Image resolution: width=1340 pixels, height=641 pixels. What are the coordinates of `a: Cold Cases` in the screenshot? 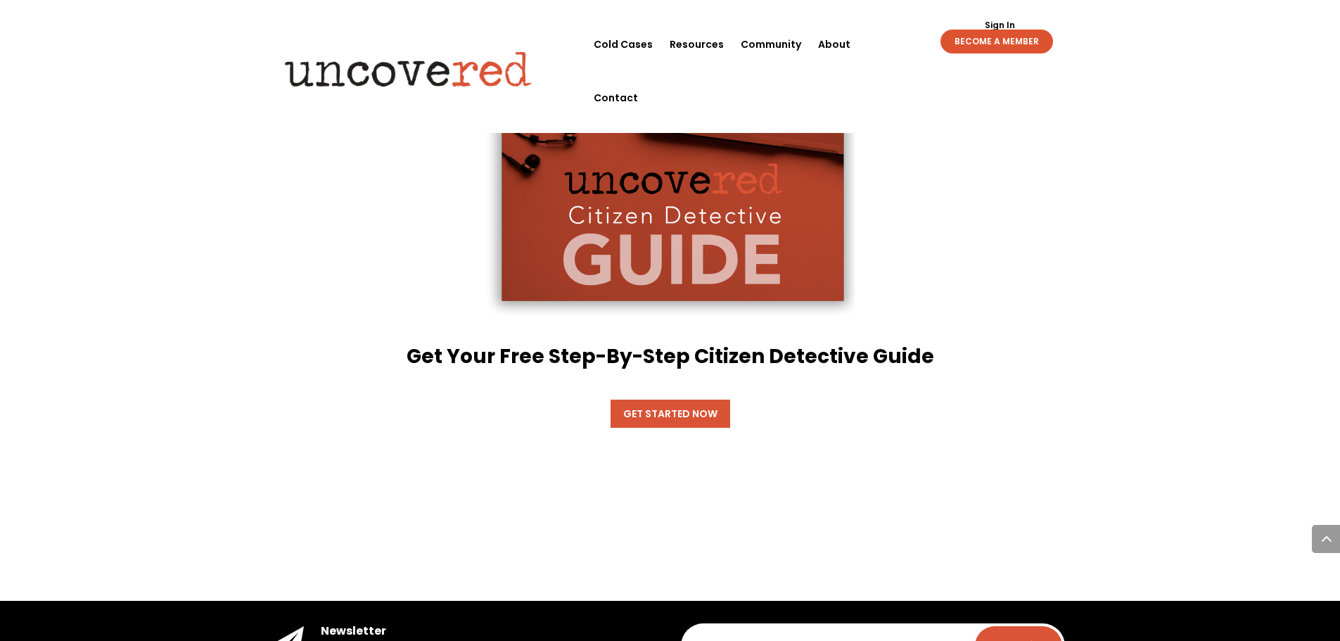 It's located at (623, 44).